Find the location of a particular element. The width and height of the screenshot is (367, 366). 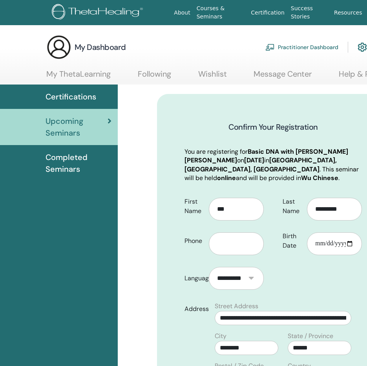

img: chalkboard-teacher.svg is located at coordinates (270, 47).